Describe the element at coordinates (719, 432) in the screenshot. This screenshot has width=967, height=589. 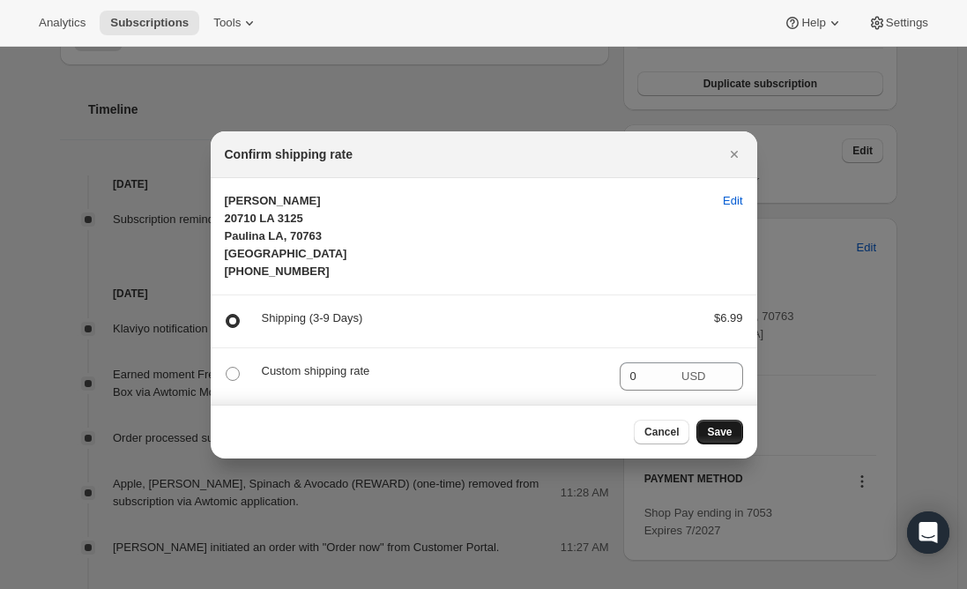
I see `span: Save` at that location.